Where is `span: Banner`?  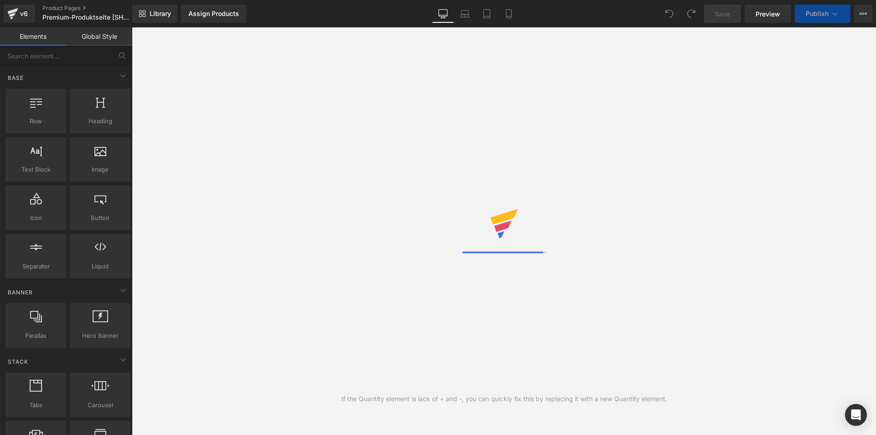 span: Banner is located at coordinates (20, 292).